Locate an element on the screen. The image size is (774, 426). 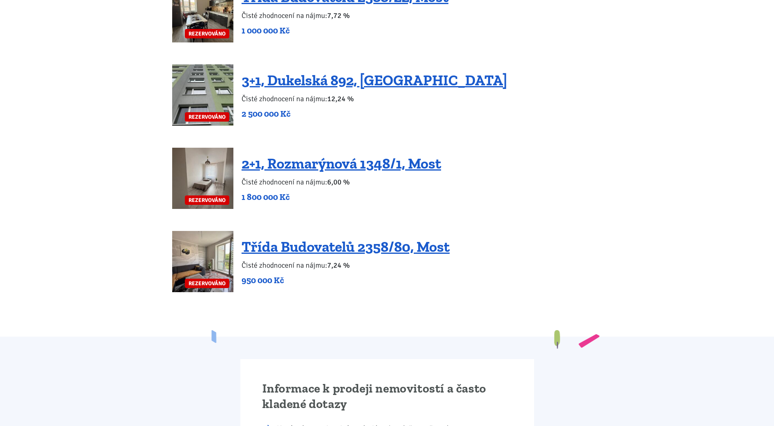
p: 2 500 000 Kč is located at coordinates (374, 114).